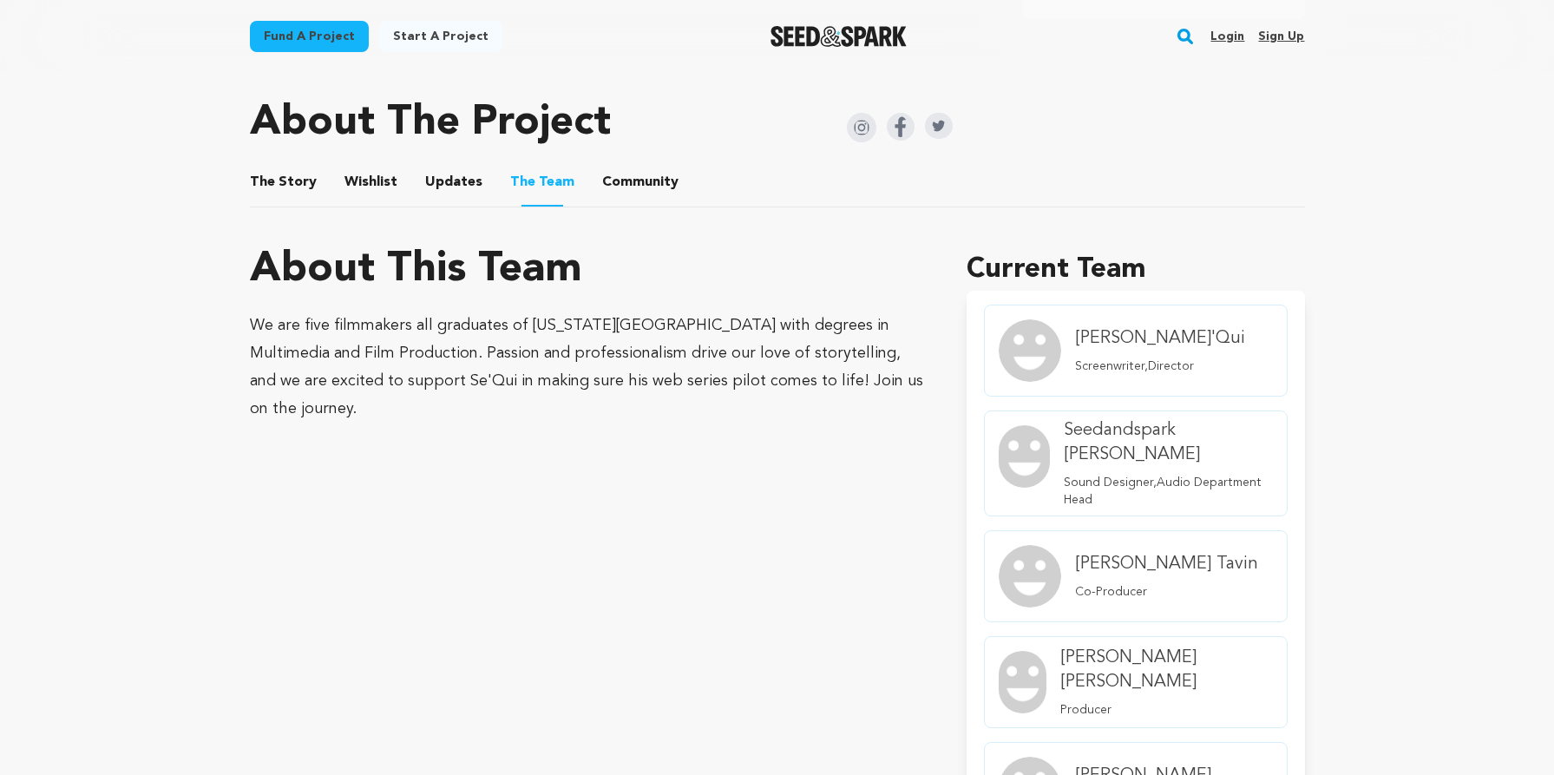  What do you see at coordinates (641, 182) in the screenshot?
I see `span: Community` at bounding box center [641, 182].